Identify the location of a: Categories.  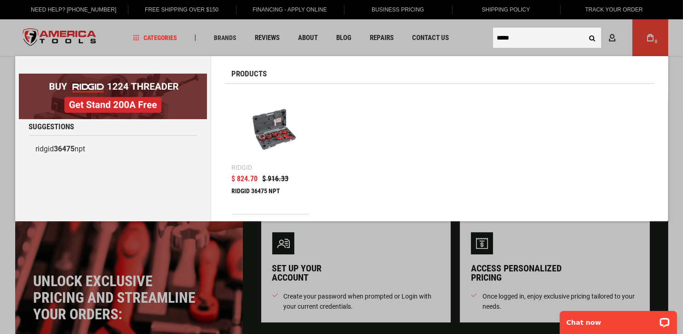
(155, 38).